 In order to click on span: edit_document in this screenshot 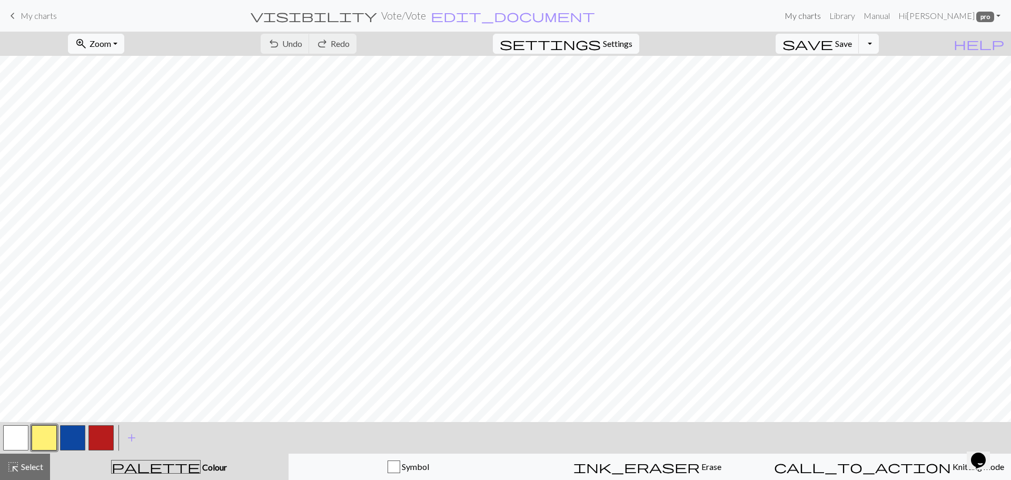, I will do `click(513, 16)`.